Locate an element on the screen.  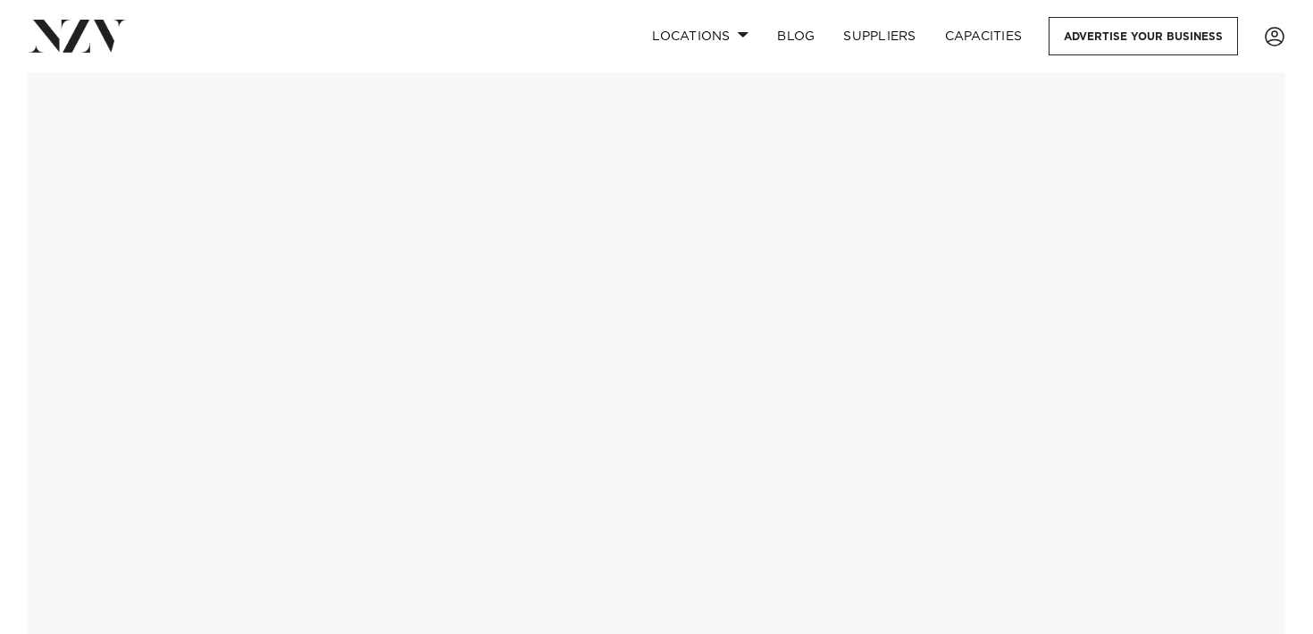
a: Locations is located at coordinates (701, 36).